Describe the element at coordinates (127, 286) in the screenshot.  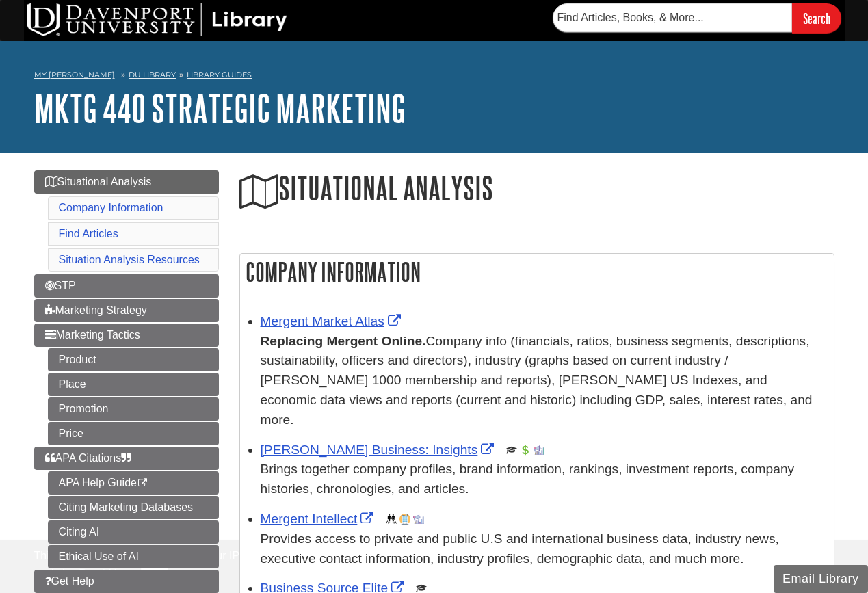
I see `a: STP` at that location.